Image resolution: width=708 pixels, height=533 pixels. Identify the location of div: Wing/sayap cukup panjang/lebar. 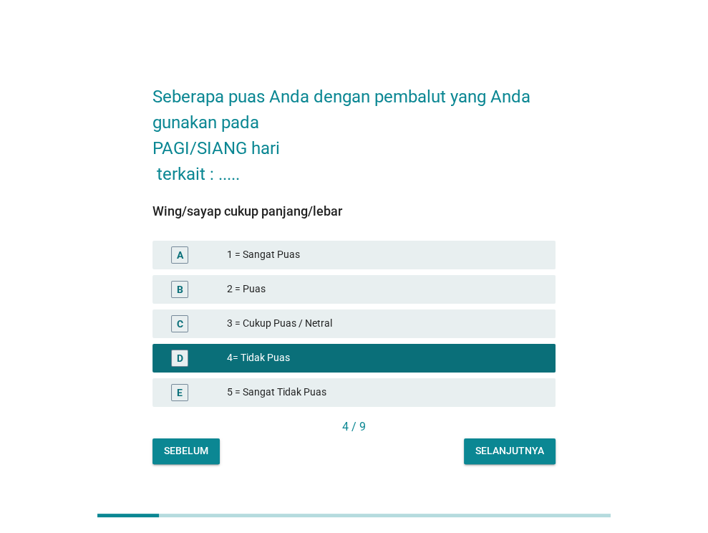
(354, 210).